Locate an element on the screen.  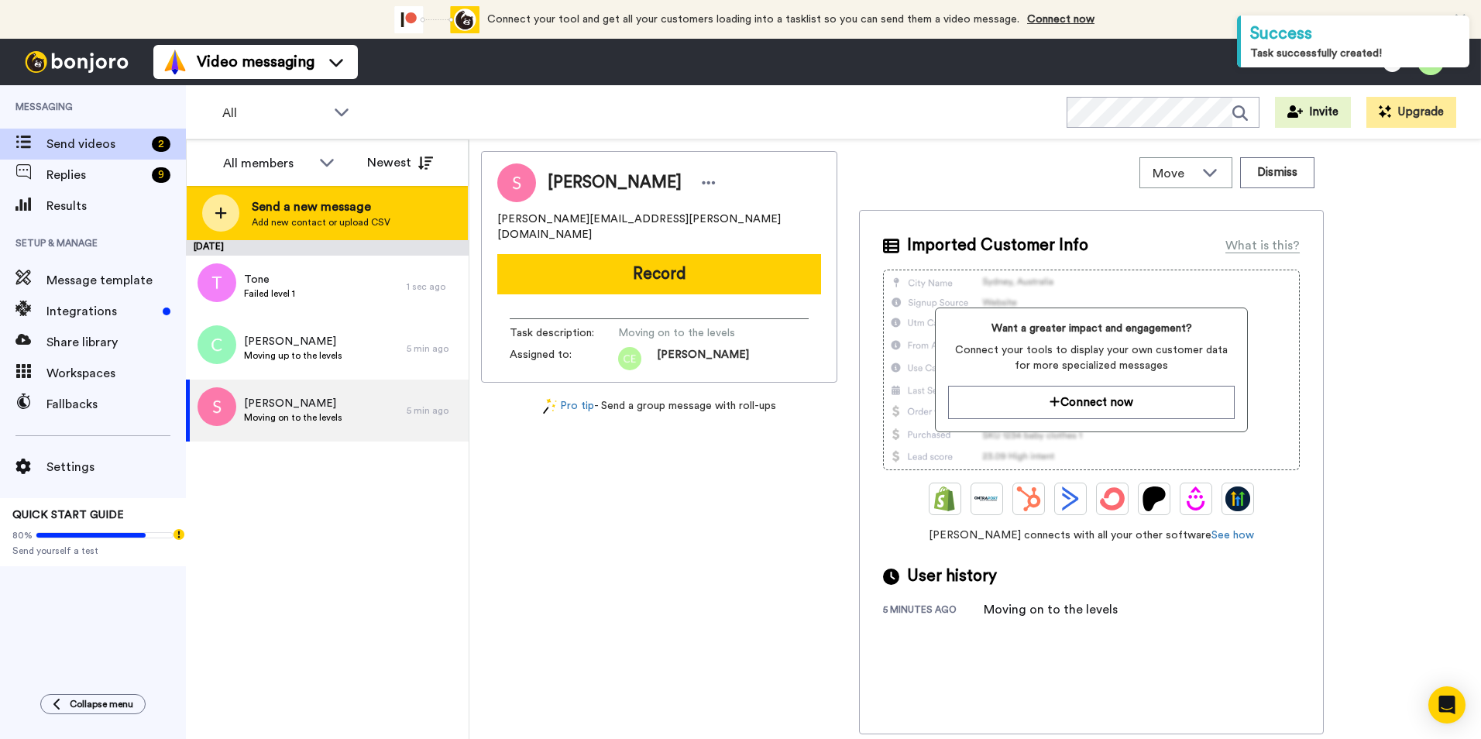
span: Move is located at coordinates (1173, 173).